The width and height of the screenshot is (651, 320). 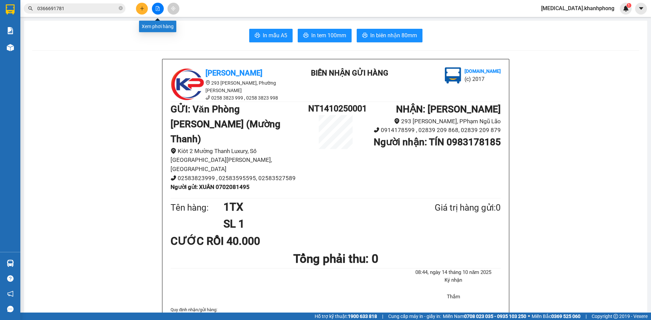 What do you see at coordinates (173, 8) in the screenshot?
I see `button: aim` at bounding box center [173, 8].